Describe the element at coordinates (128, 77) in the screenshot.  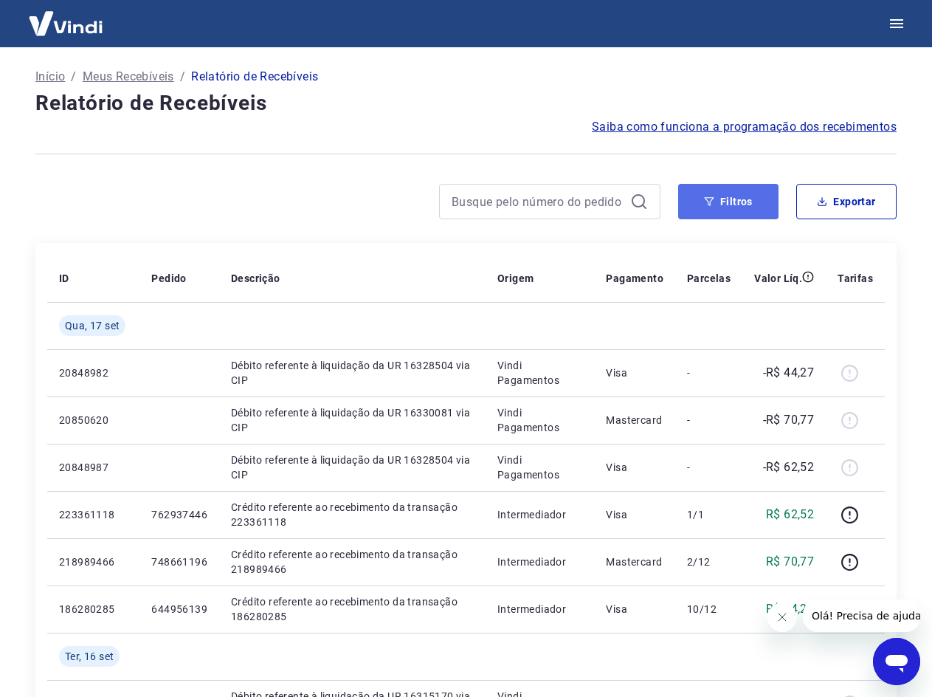
I see `p: Meus Recebíveis` at that location.